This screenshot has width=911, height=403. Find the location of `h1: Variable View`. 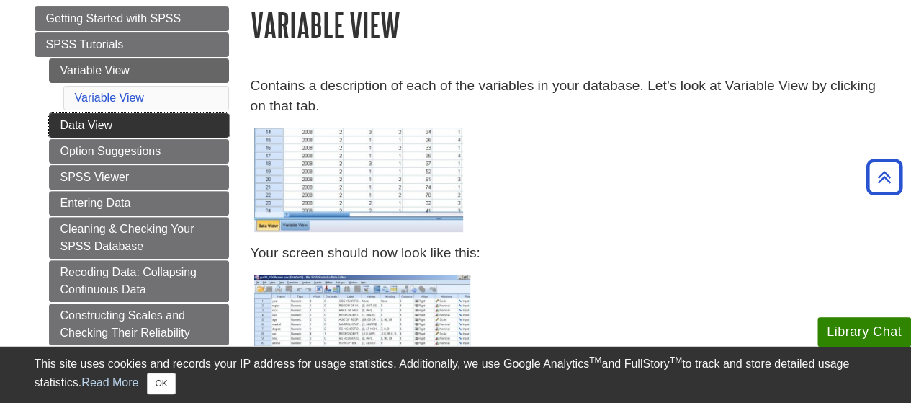

h1: Variable View is located at coordinates (564, 24).